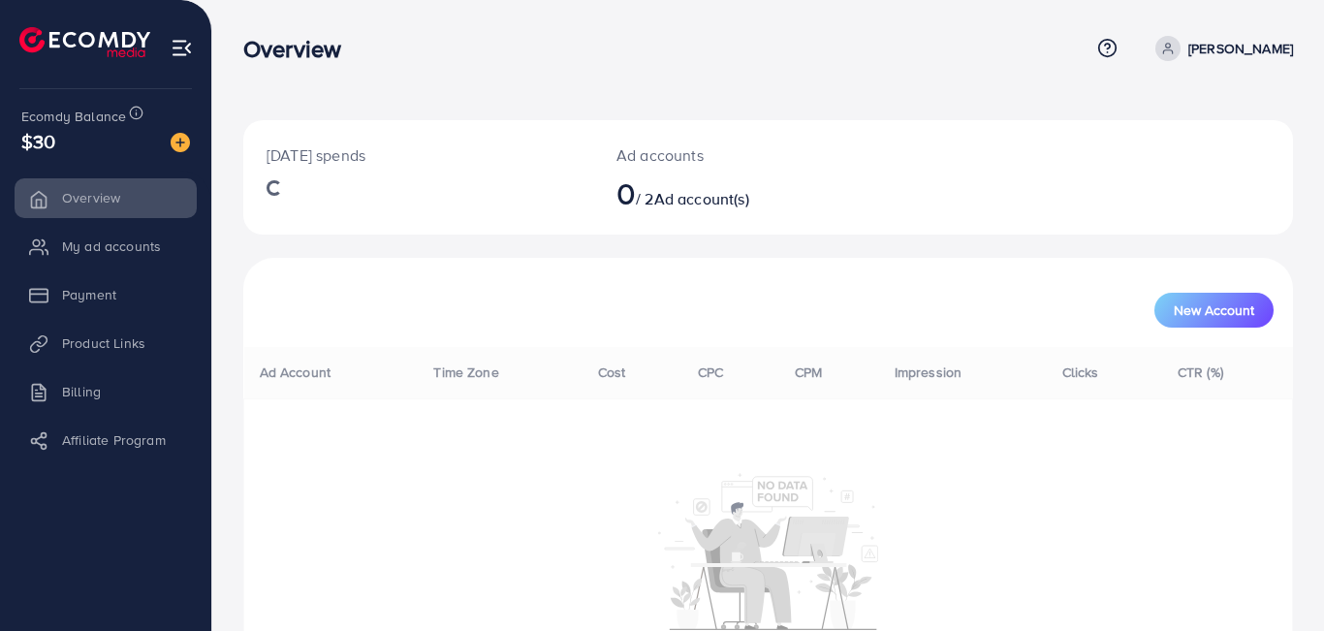 This screenshot has height=631, width=1324. Describe the element at coordinates (180, 143) in the screenshot. I see `img: image` at that location.